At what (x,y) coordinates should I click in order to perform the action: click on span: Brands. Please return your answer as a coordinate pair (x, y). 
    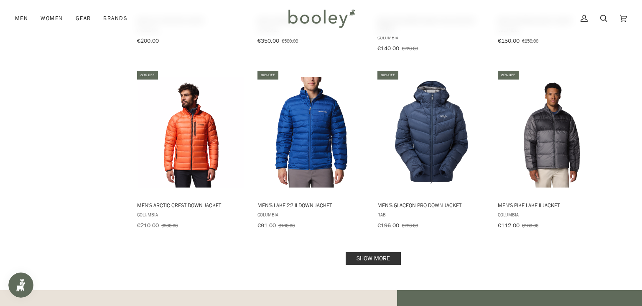
    Looking at the image, I should click on (115, 18).